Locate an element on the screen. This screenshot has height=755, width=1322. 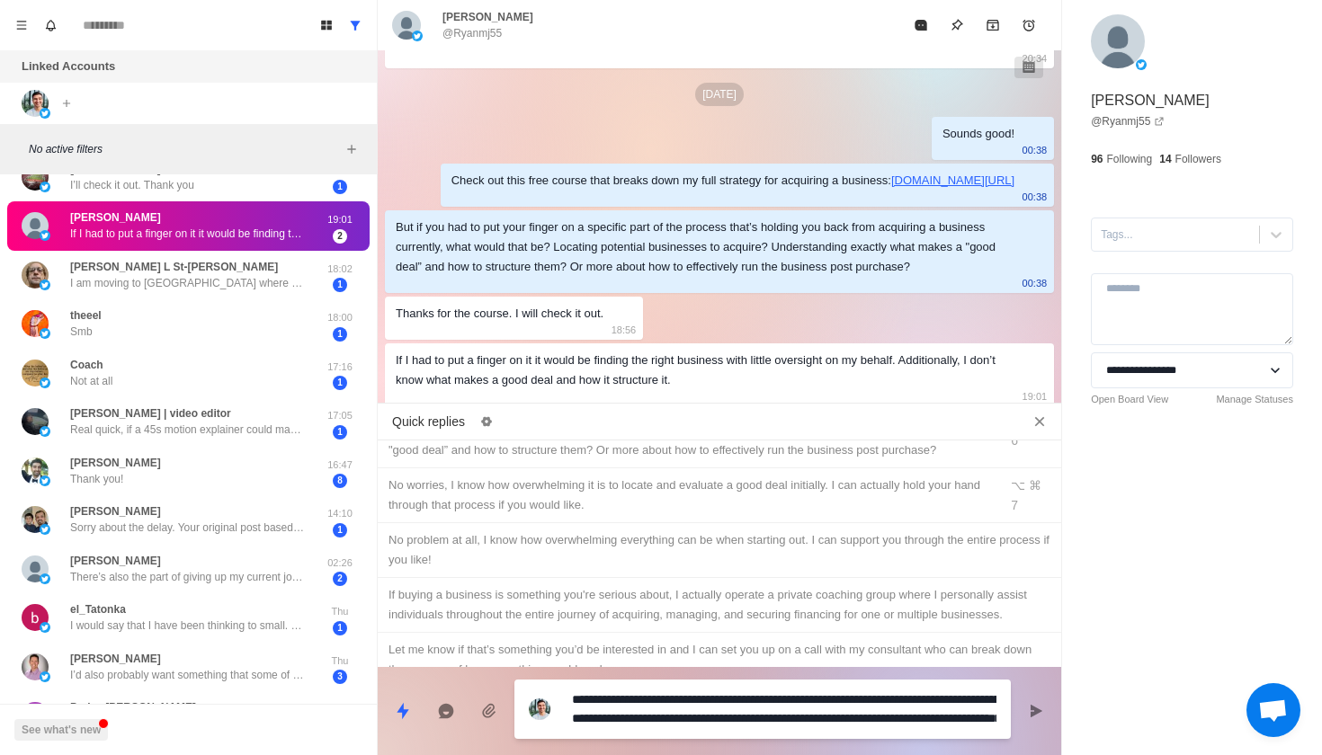
button: Pin is located at coordinates (957, 25).